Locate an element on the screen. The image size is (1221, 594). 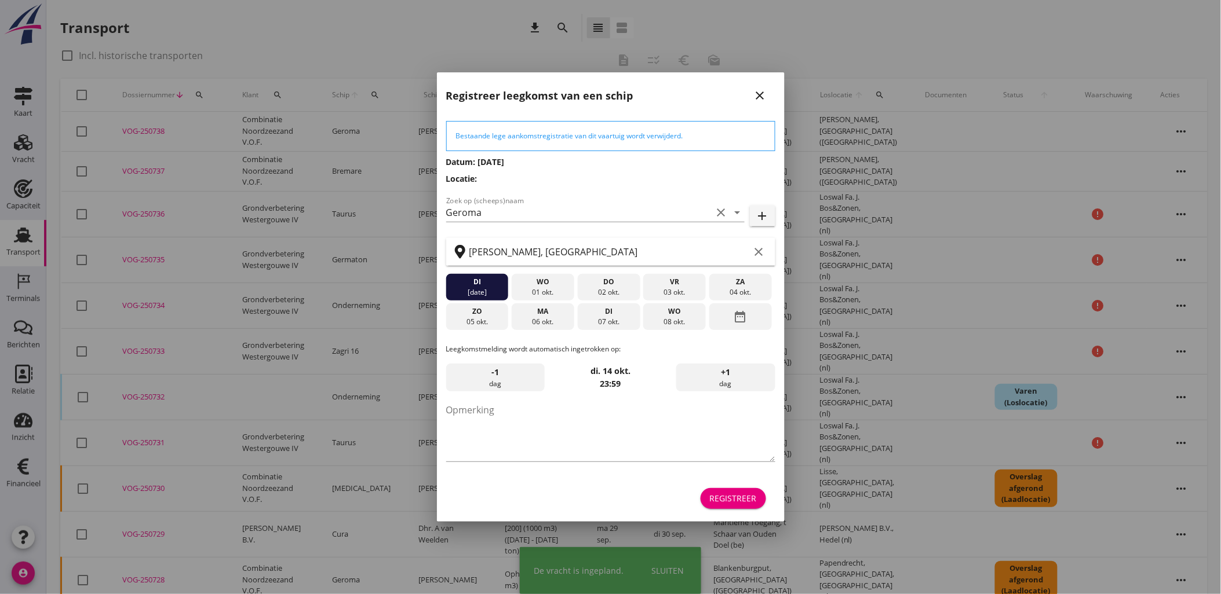
div: Registreer is located at coordinates (733, 498).